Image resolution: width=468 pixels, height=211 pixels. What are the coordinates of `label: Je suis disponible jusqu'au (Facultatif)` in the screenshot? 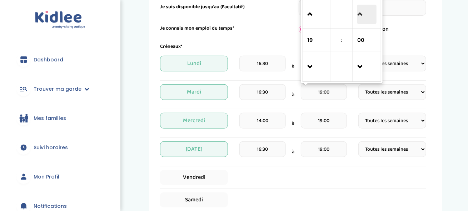 It's located at (202, 7).